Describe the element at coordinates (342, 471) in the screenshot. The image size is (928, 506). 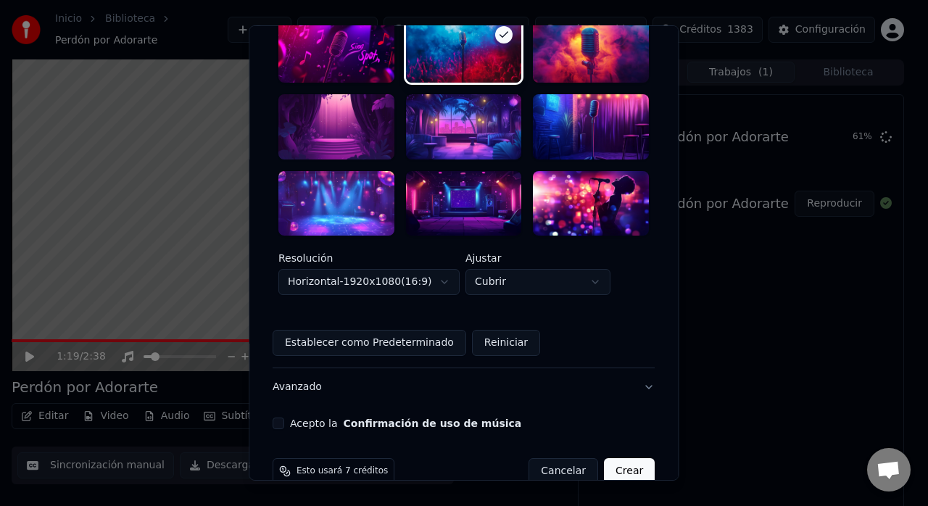
I see `span: Esto usará 7 créditos` at that location.